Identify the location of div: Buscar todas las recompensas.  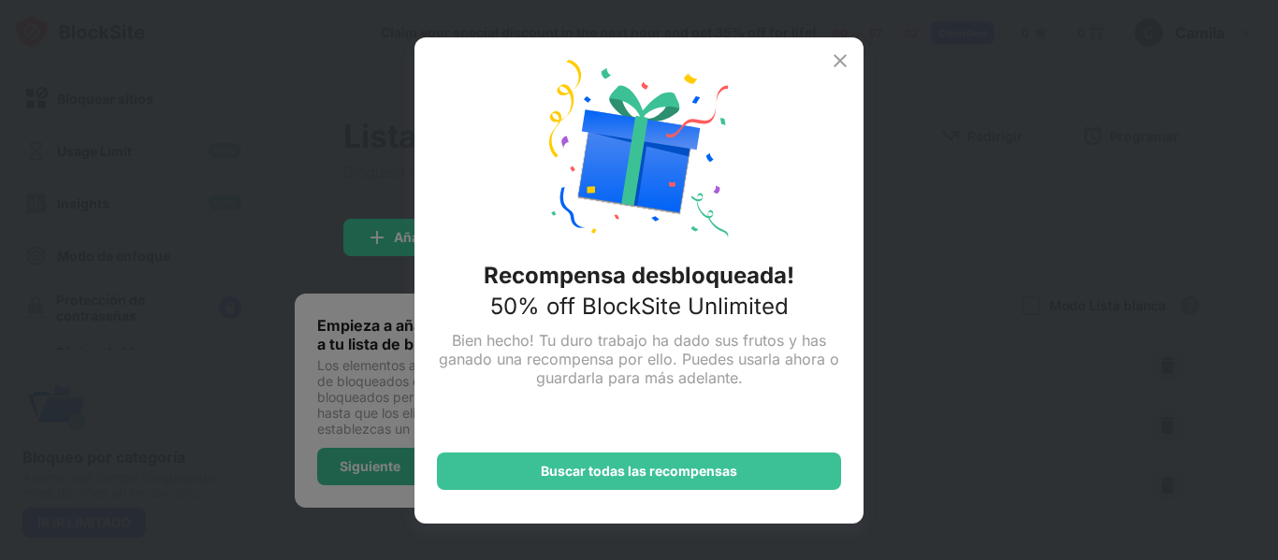
(639, 471).